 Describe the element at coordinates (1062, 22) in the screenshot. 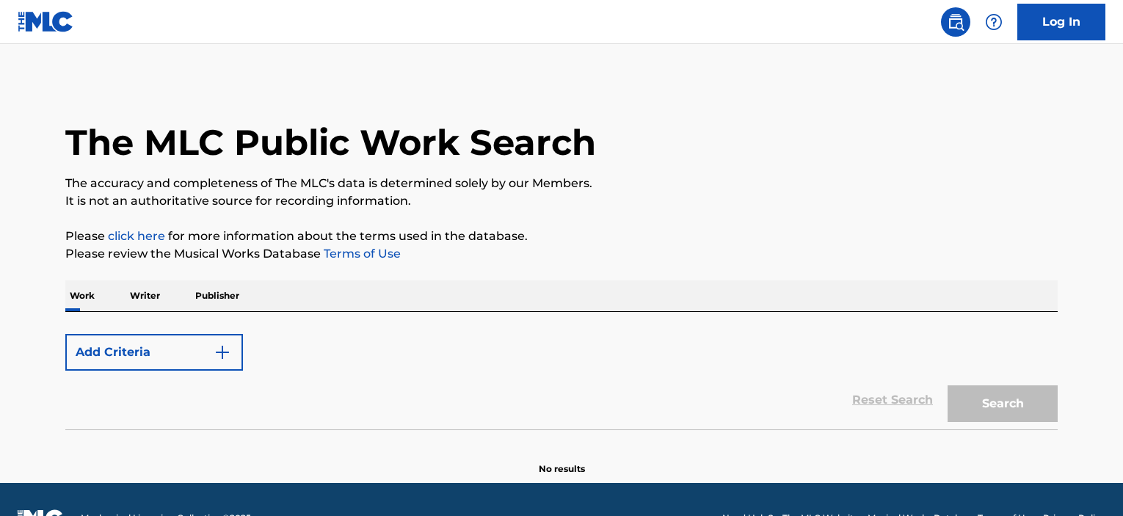

I see `a: Log In` at that location.